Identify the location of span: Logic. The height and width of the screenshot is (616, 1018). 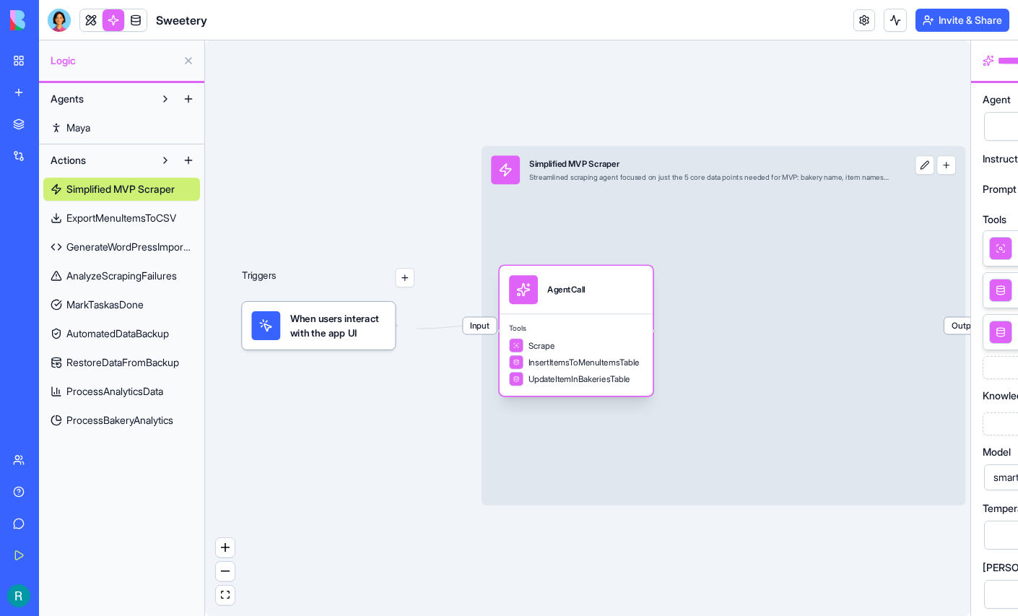
(113, 61).